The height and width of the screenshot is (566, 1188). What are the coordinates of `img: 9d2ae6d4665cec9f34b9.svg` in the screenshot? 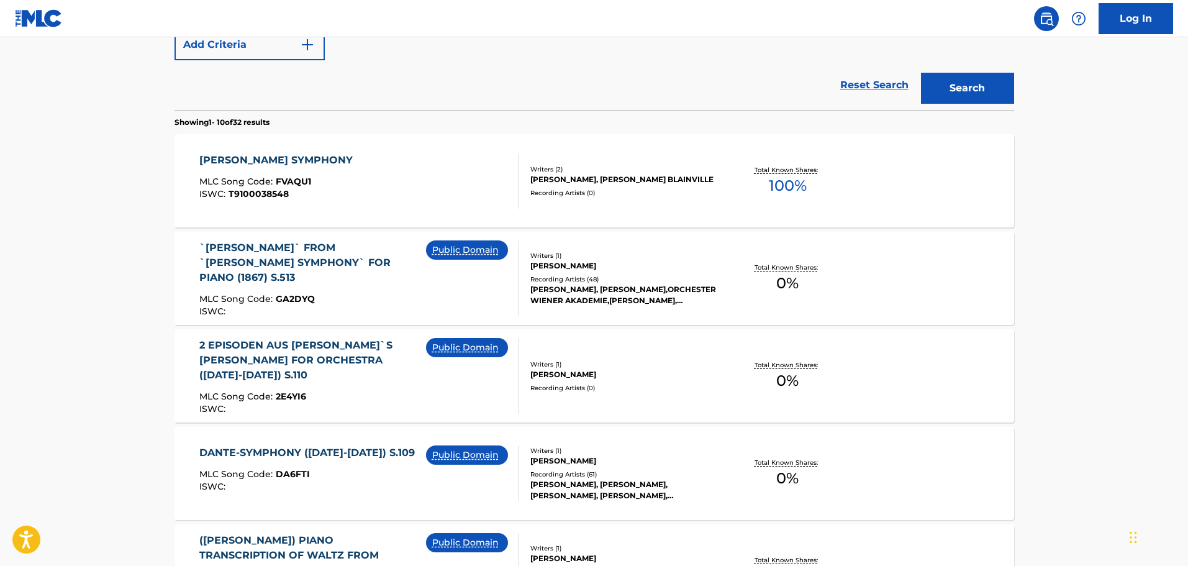 It's located at (307, 45).